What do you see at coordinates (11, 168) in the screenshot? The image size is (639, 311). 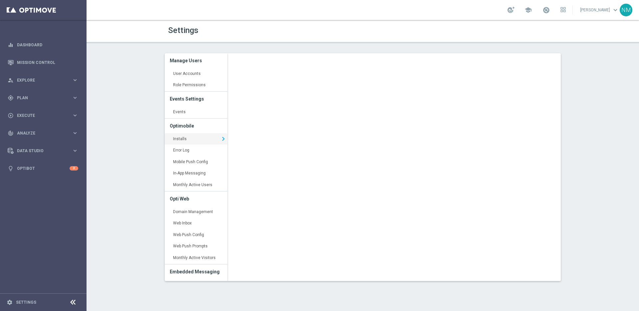 I see `i: lightbulb` at bounding box center [11, 168].